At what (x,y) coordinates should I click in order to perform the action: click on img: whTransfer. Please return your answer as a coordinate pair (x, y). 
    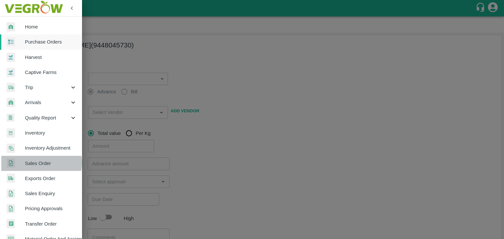
    Looking at the image, I should click on (11, 224).